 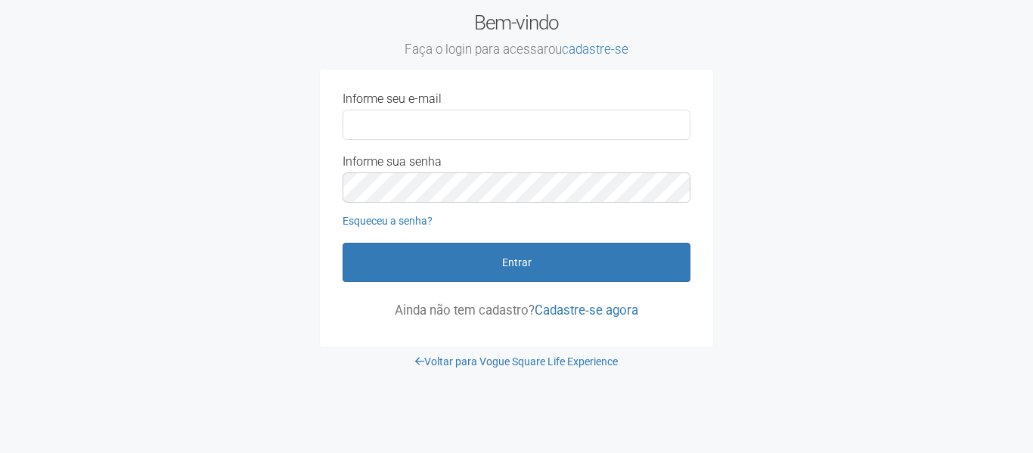 I want to click on small: Faça o login para acessar, so click(x=517, y=50).